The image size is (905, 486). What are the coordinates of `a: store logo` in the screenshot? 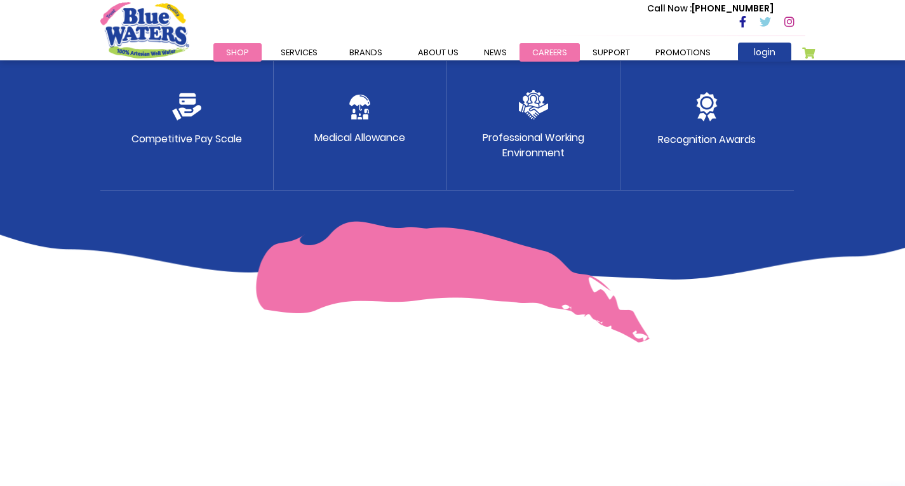 It's located at (145, 30).